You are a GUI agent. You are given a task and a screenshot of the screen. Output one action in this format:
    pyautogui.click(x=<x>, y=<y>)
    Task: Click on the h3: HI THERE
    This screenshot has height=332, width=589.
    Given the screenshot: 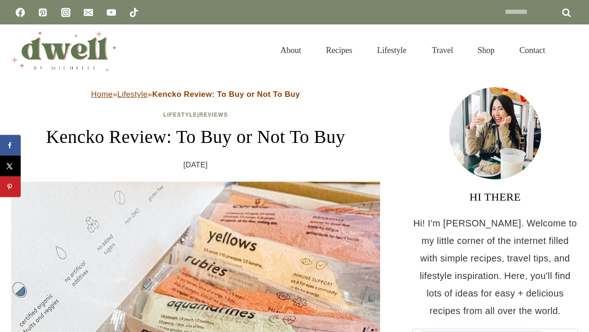 What is the action you would take?
    pyautogui.click(x=495, y=197)
    